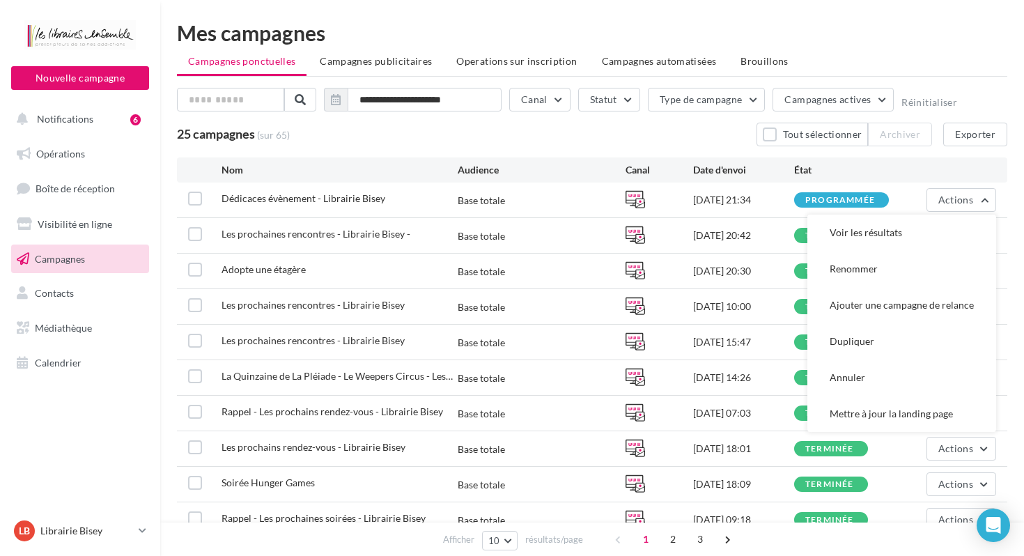  What do you see at coordinates (80, 363) in the screenshot?
I see `a: Calendrier` at bounding box center [80, 363].